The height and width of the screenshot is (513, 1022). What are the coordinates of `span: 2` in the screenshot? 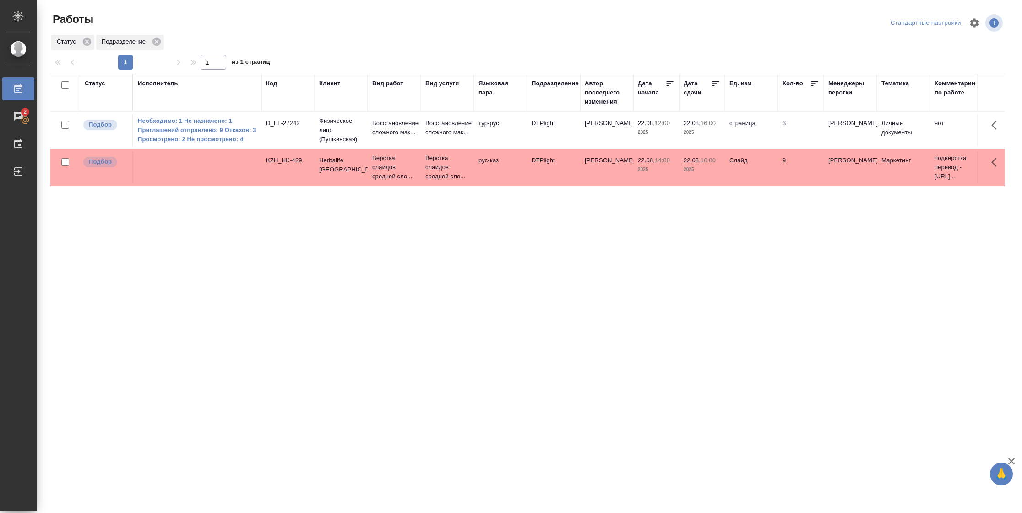 It's located at (25, 112).